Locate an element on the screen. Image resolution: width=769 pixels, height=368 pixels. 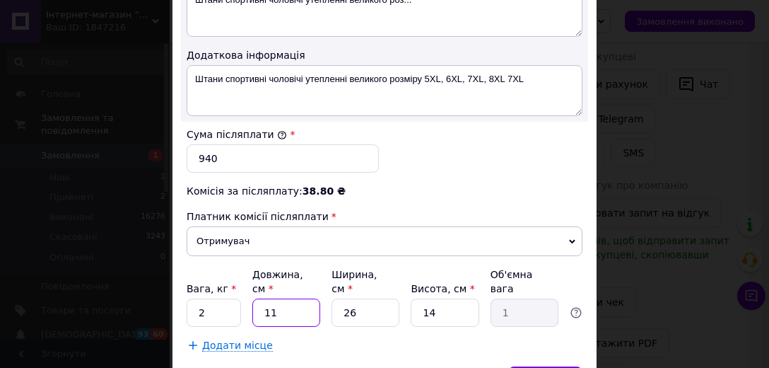
label: Ширина, см is located at coordinates (354, 281).